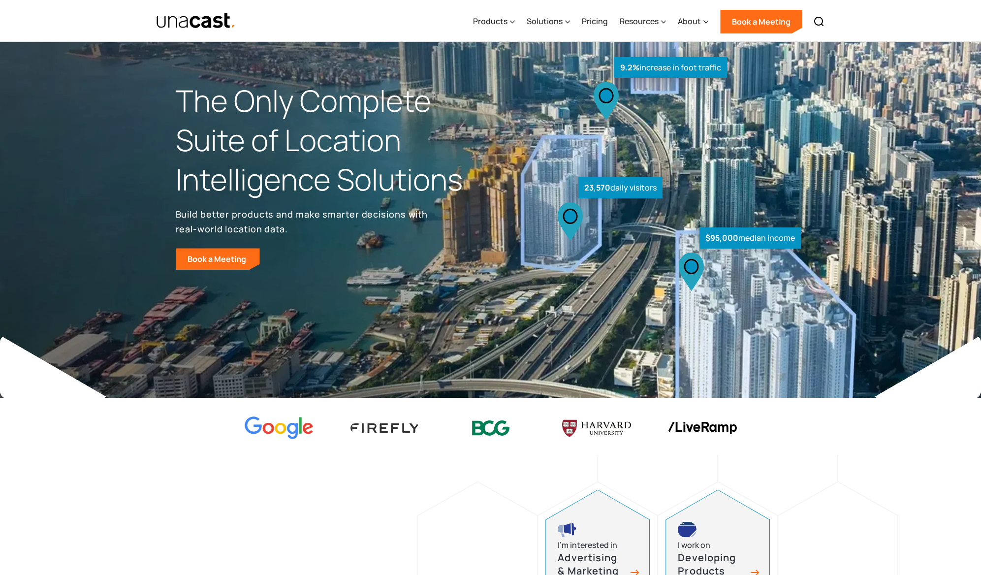  Describe the element at coordinates (630, 67) in the screenshot. I see `strong: 9.2%` at that location.